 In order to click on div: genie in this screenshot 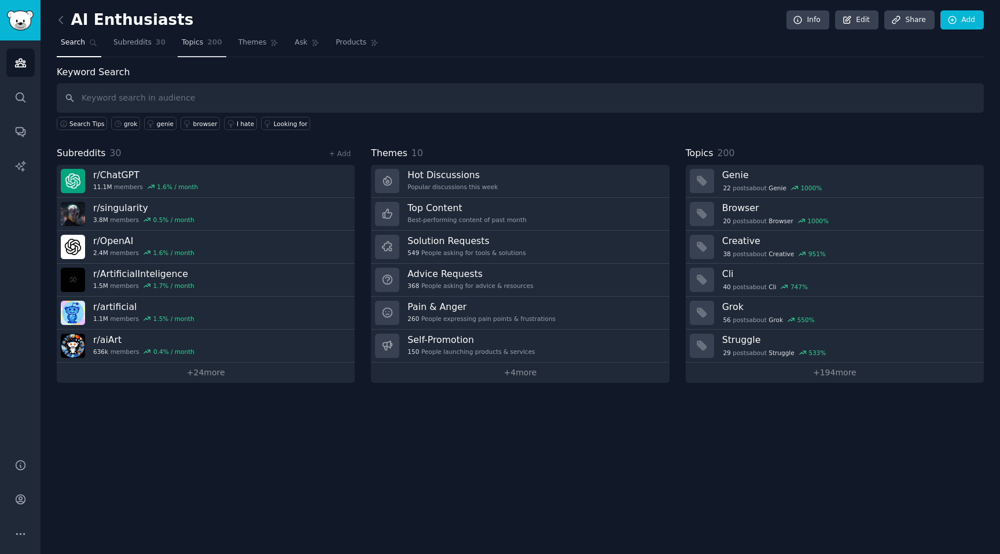, I will do `click(165, 124)`.